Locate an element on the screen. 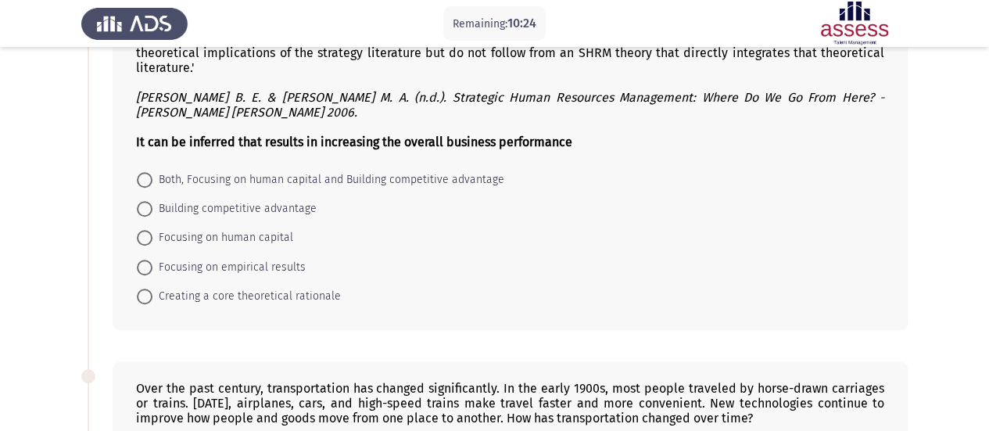 The width and height of the screenshot is (989, 431). span: Focusing on empirical results is located at coordinates (229, 267).